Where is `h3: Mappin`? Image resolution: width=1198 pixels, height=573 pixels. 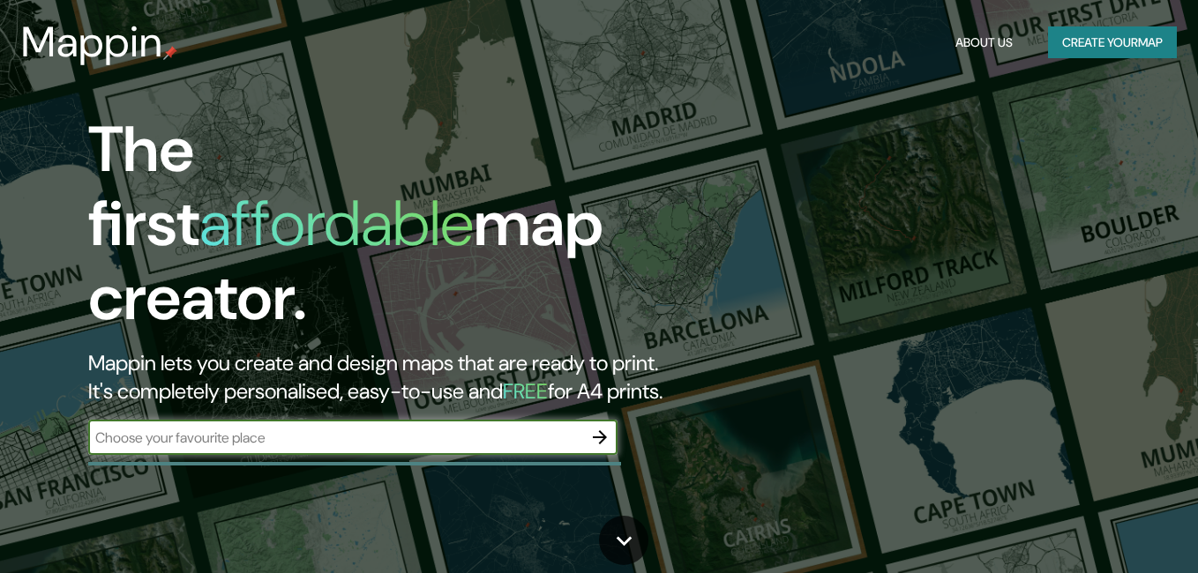
h3: Mappin is located at coordinates (92, 42).